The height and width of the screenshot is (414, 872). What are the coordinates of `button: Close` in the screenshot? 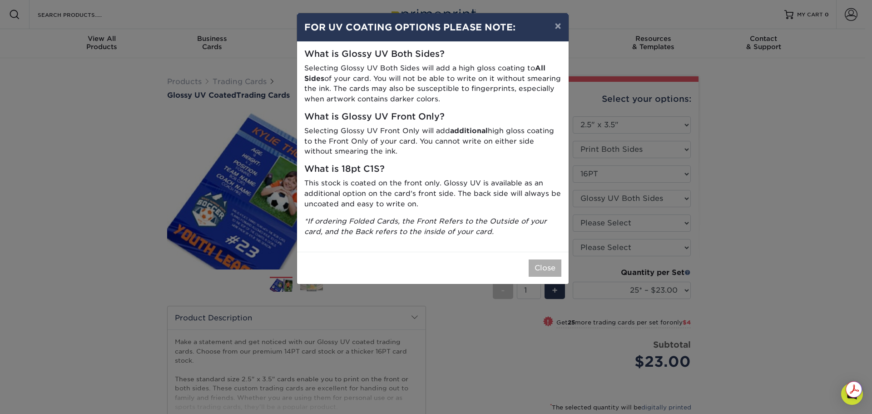 It's located at (545, 268).